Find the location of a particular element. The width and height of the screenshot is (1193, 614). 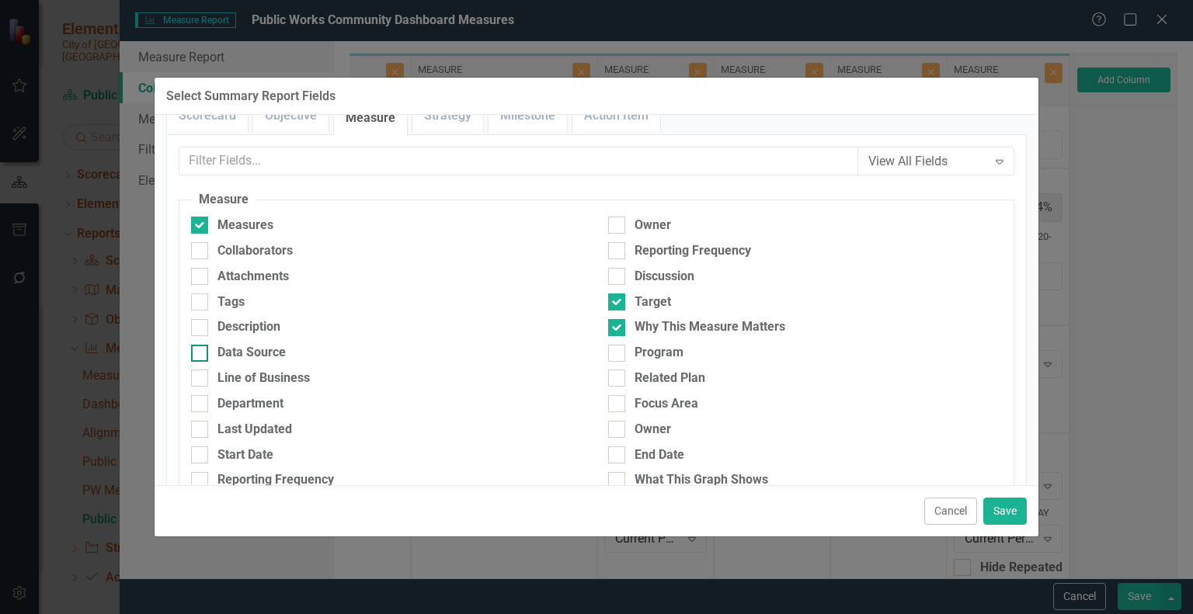

div: Focus Area is located at coordinates (666, 404).